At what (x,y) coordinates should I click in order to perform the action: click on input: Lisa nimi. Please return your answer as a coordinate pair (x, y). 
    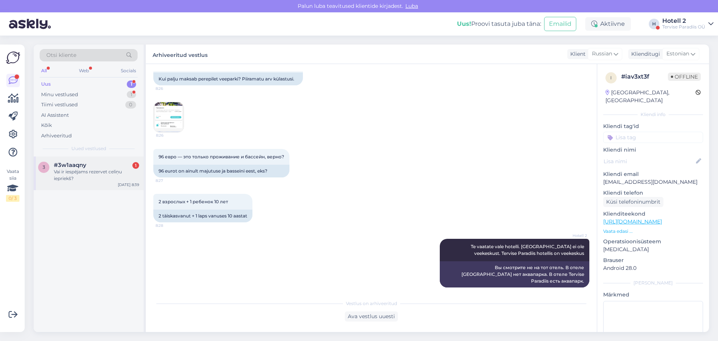
    Looking at the image, I should click on (649, 161).